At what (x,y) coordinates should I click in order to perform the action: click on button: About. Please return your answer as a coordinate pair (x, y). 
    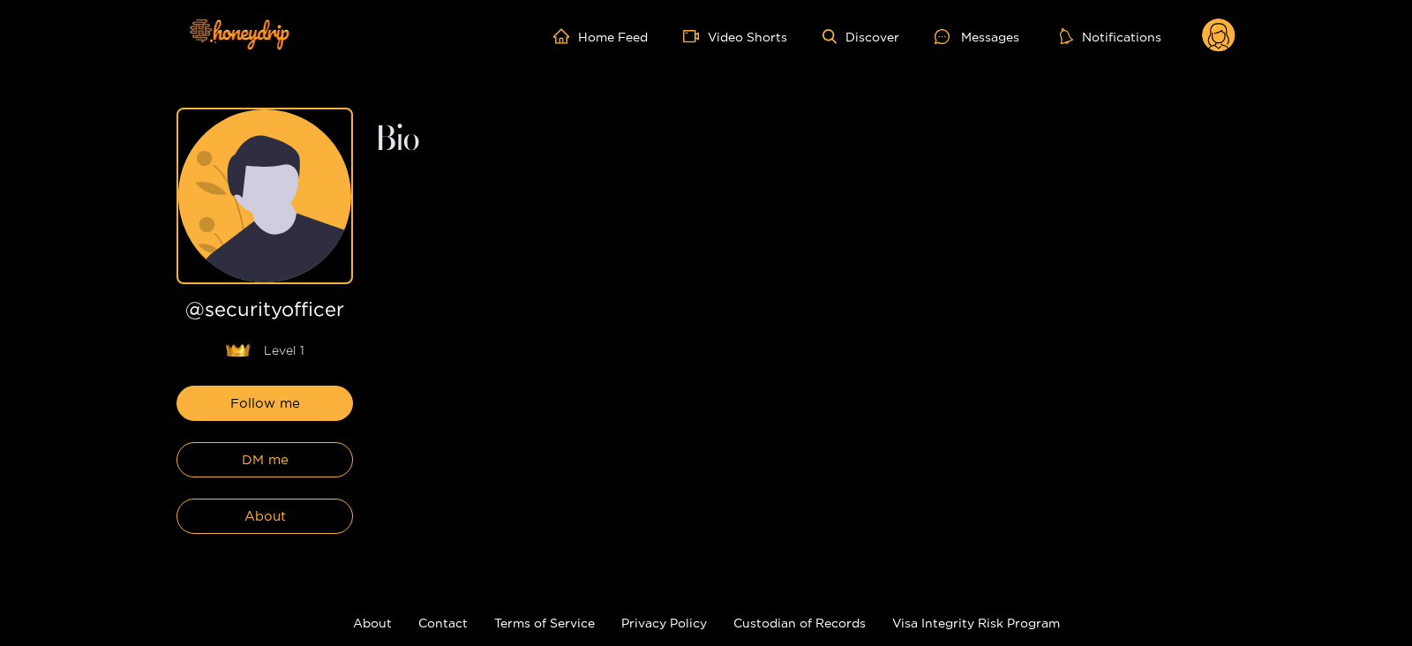
    Looking at the image, I should click on (265, 516).